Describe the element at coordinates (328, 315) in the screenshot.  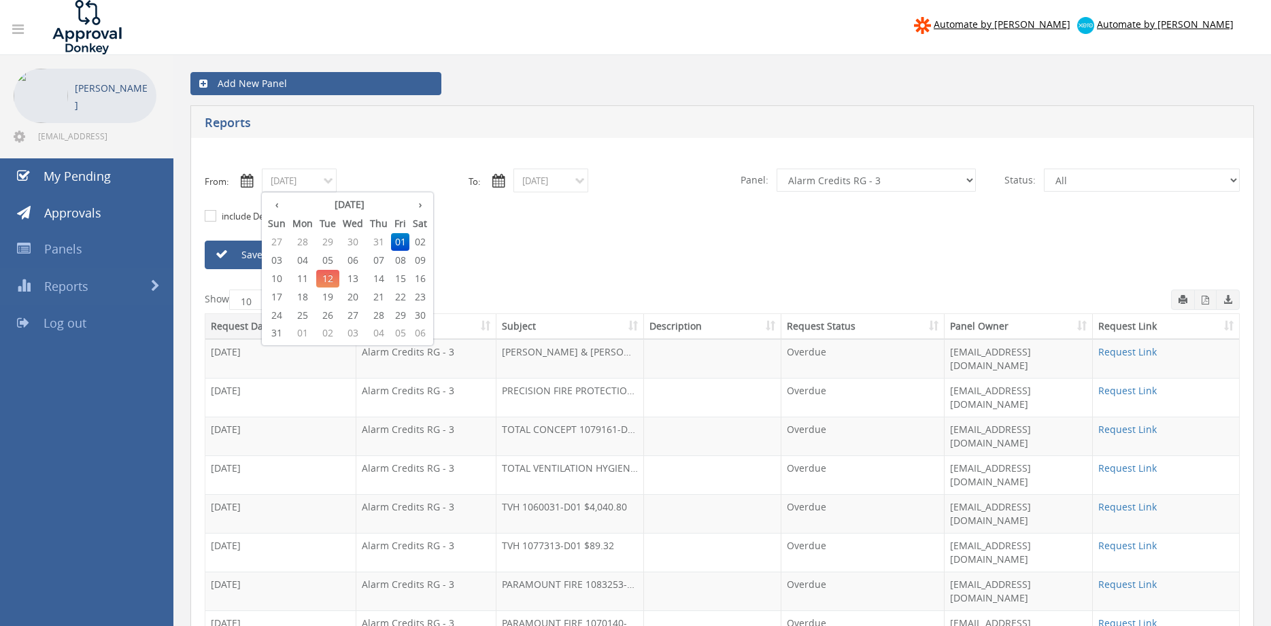
I see `span: 26` at that location.